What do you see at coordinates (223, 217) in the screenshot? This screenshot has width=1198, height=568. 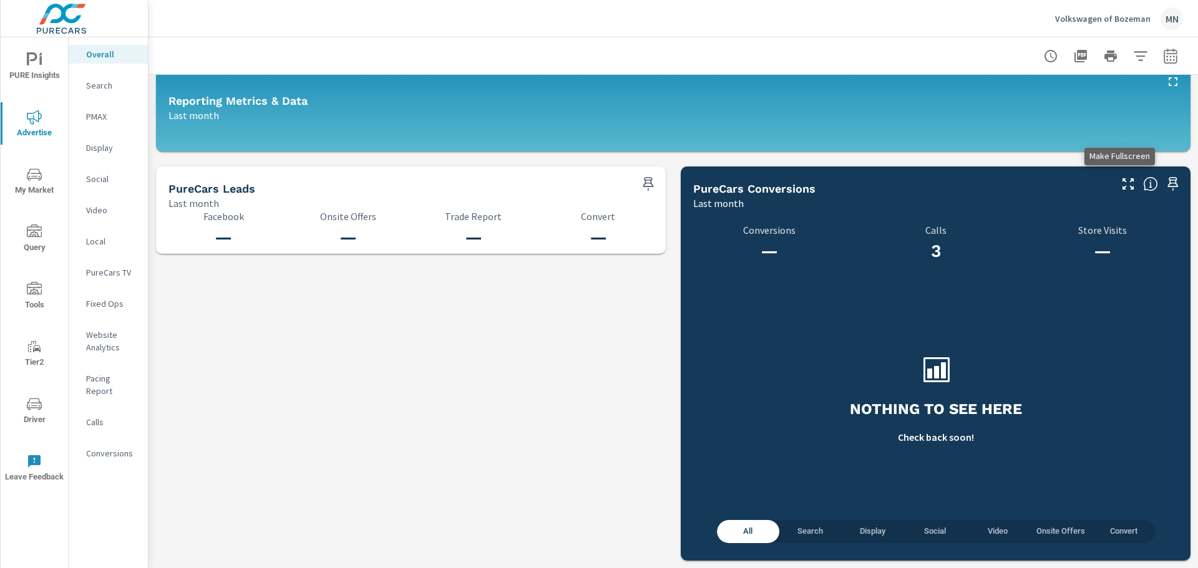 I see `p: Facebook` at bounding box center [223, 217].